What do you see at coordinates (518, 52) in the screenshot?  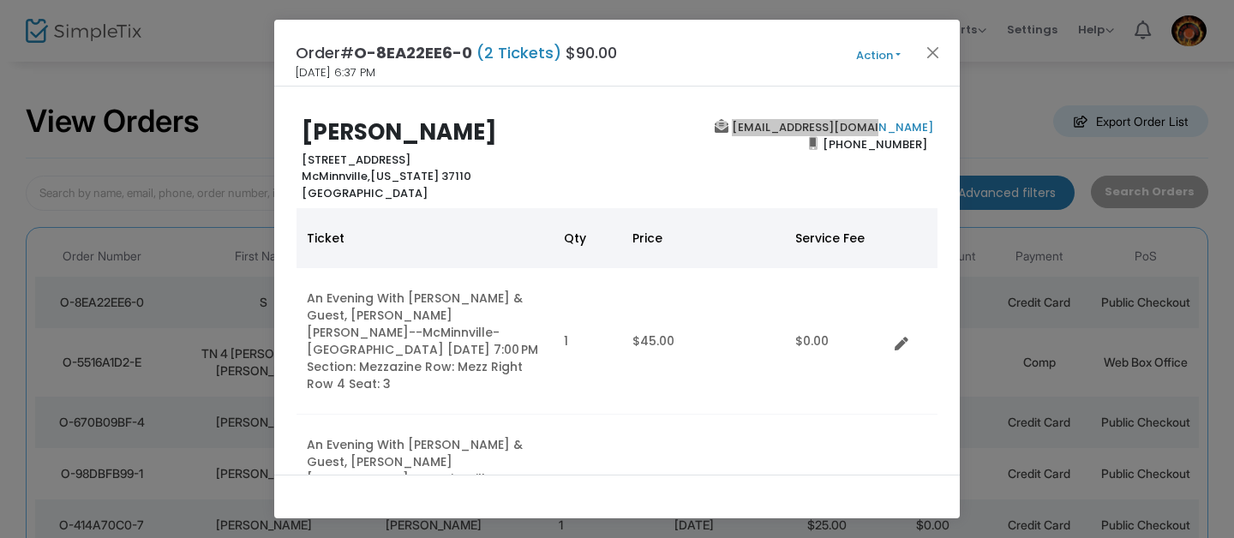 I see `span: (2 Tickets)` at bounding box center [518, 52].